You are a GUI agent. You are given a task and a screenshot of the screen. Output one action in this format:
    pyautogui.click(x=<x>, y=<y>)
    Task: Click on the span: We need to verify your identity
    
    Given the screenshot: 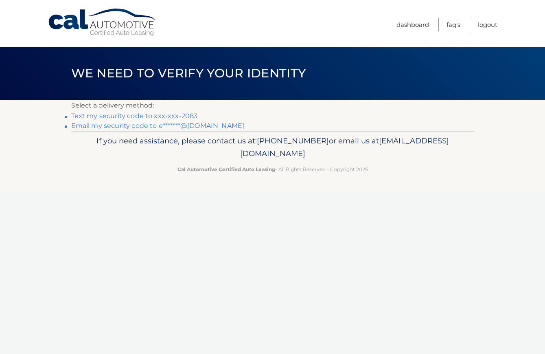 What is the action you would take?
    pyautogui.click(x=188, y=73)
    